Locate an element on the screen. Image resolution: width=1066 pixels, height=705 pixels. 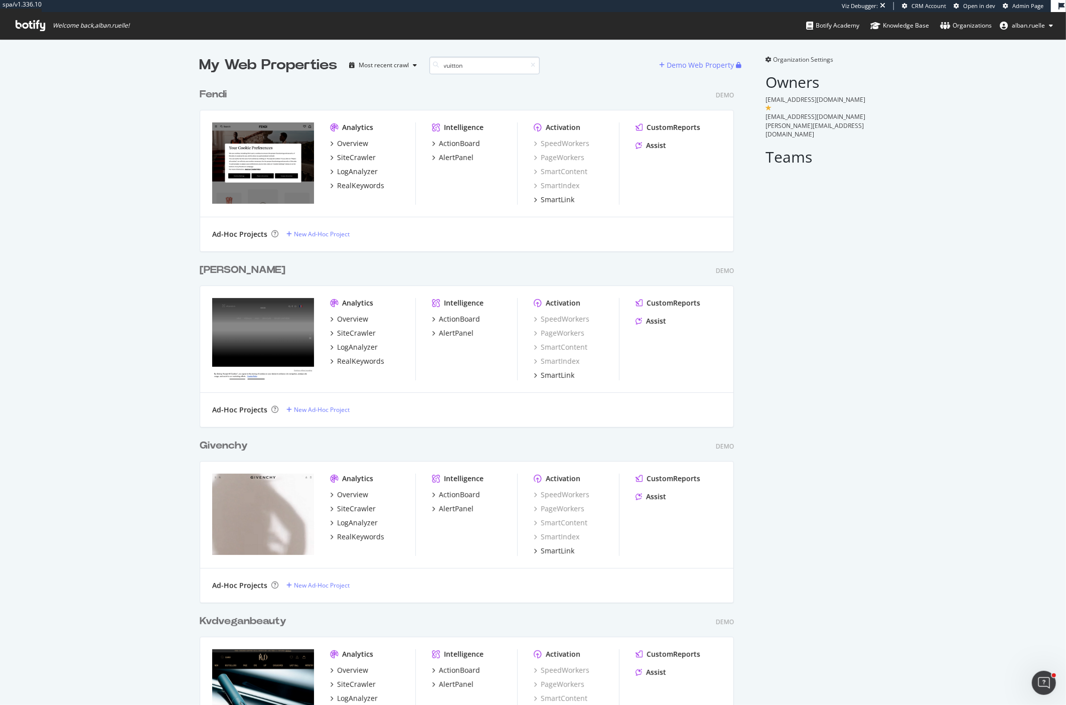
button: Most recent crawl is located at coordinates (383, 65).